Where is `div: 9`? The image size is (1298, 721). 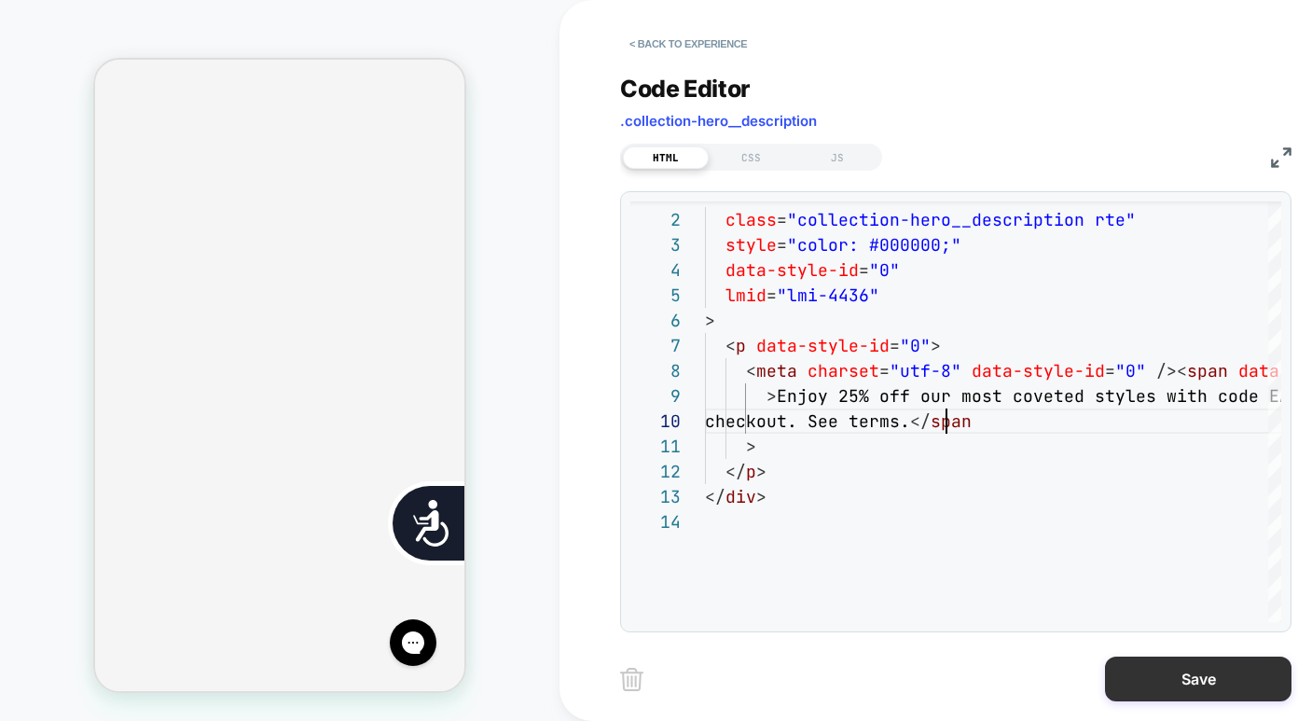 div: 9 is located at coordinates (656, 395).